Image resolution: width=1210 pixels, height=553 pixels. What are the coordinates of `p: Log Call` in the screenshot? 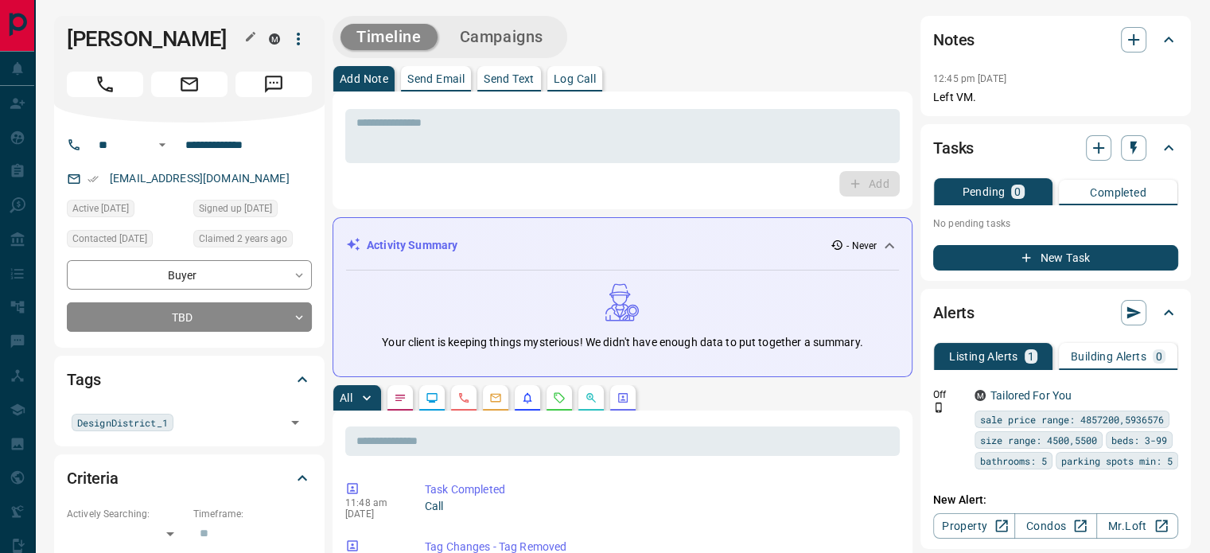 It's located at (574, 79).